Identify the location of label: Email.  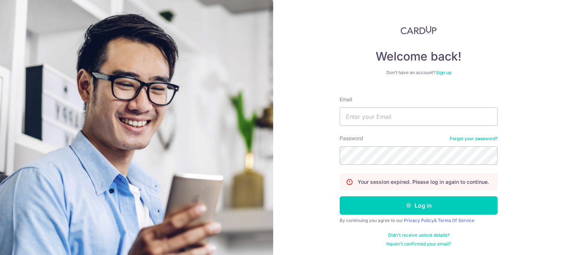
(346, 100).